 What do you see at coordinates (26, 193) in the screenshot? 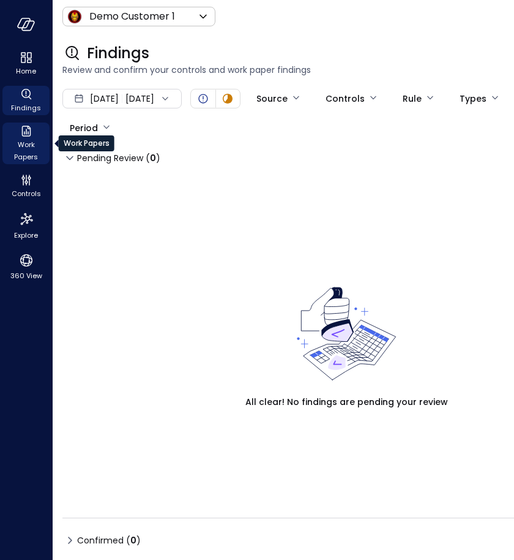
I see `span: Controls` at bounding box center [26, 193].